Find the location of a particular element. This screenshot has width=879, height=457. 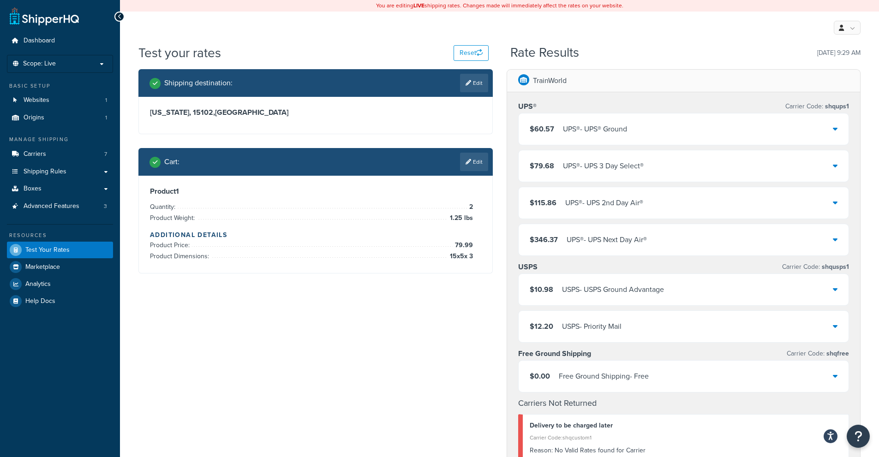

span: shqusps1 is located at coordinates (834, 267).